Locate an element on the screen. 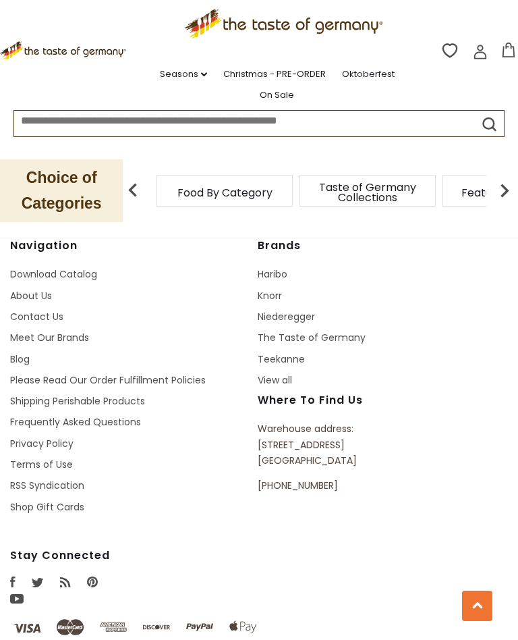 This screenshot has height=640, width=518. a: Taste of Germany Collections is located at coordinates (368, 193).